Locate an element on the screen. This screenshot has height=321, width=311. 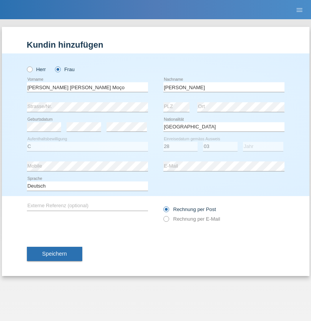
input: Herr is located at coordinates (29, 69).